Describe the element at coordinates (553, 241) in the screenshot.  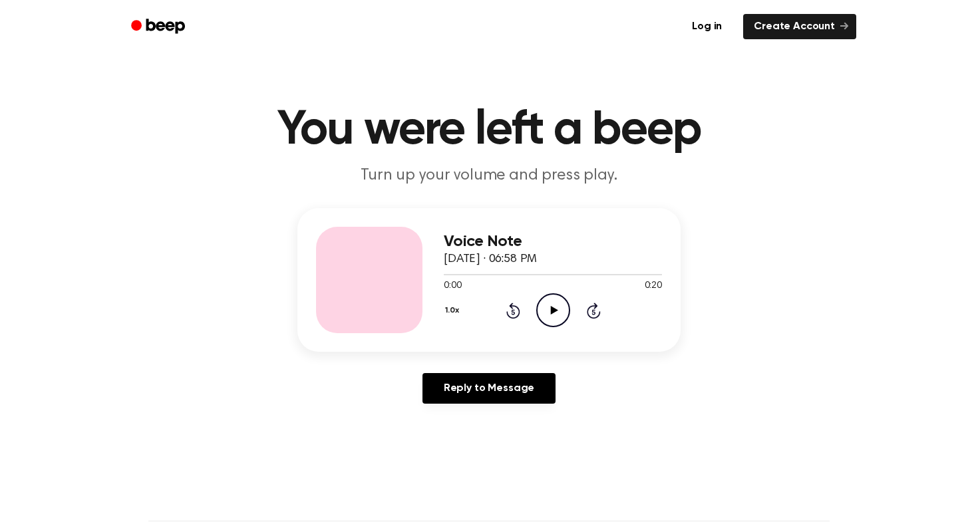
I see `h3: Voice Note` at that location.